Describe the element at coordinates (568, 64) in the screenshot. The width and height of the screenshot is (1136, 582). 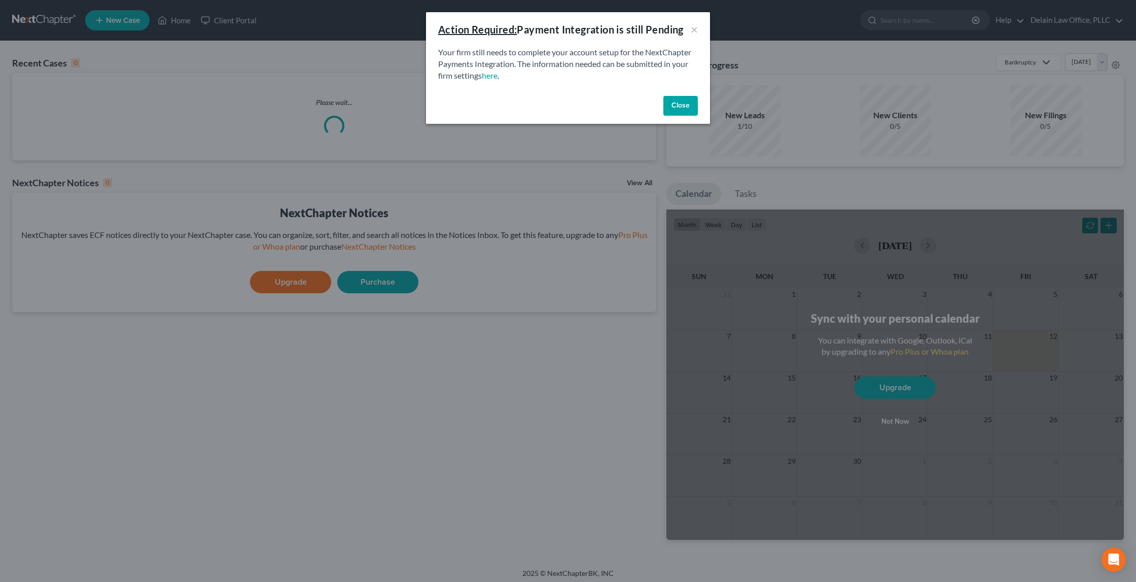
I see `p: Your firm still needs to complete your account setup for the NextChapter Payments Integration. Th...` at that location.